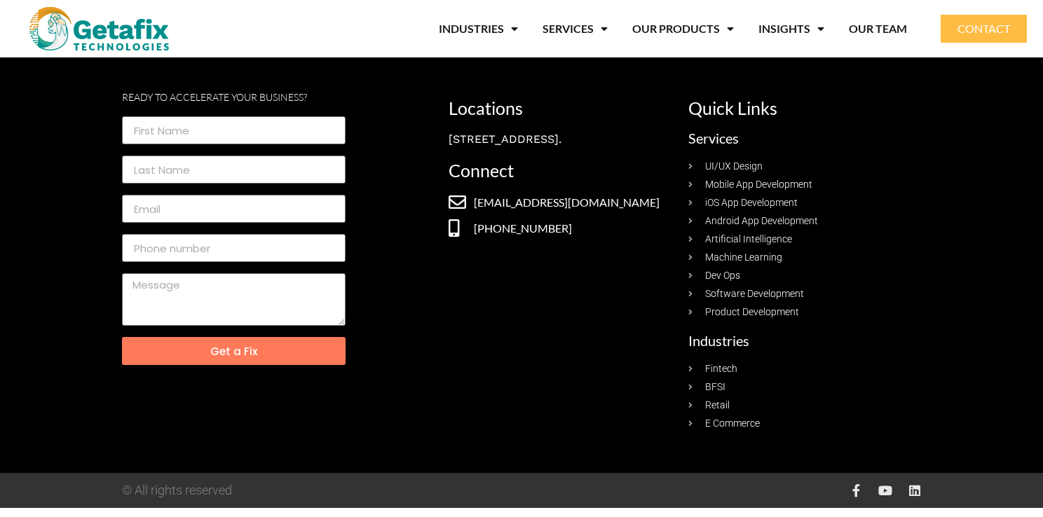  What do you see at coordinates (801, 341) in the screenshot?
I see `h2: Industries` at bounding box center [801, 341].